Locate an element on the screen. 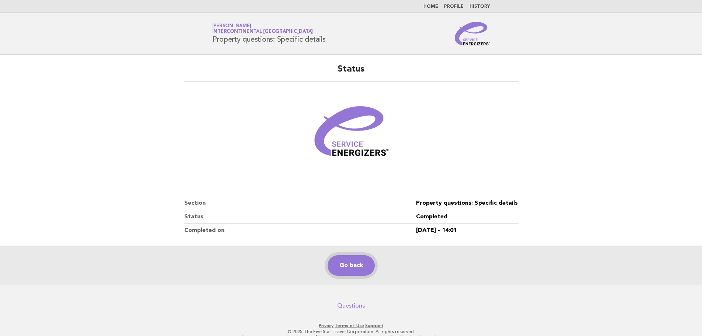 The image size is (702, 336). h2: Status is located at coordinates (351, 72).